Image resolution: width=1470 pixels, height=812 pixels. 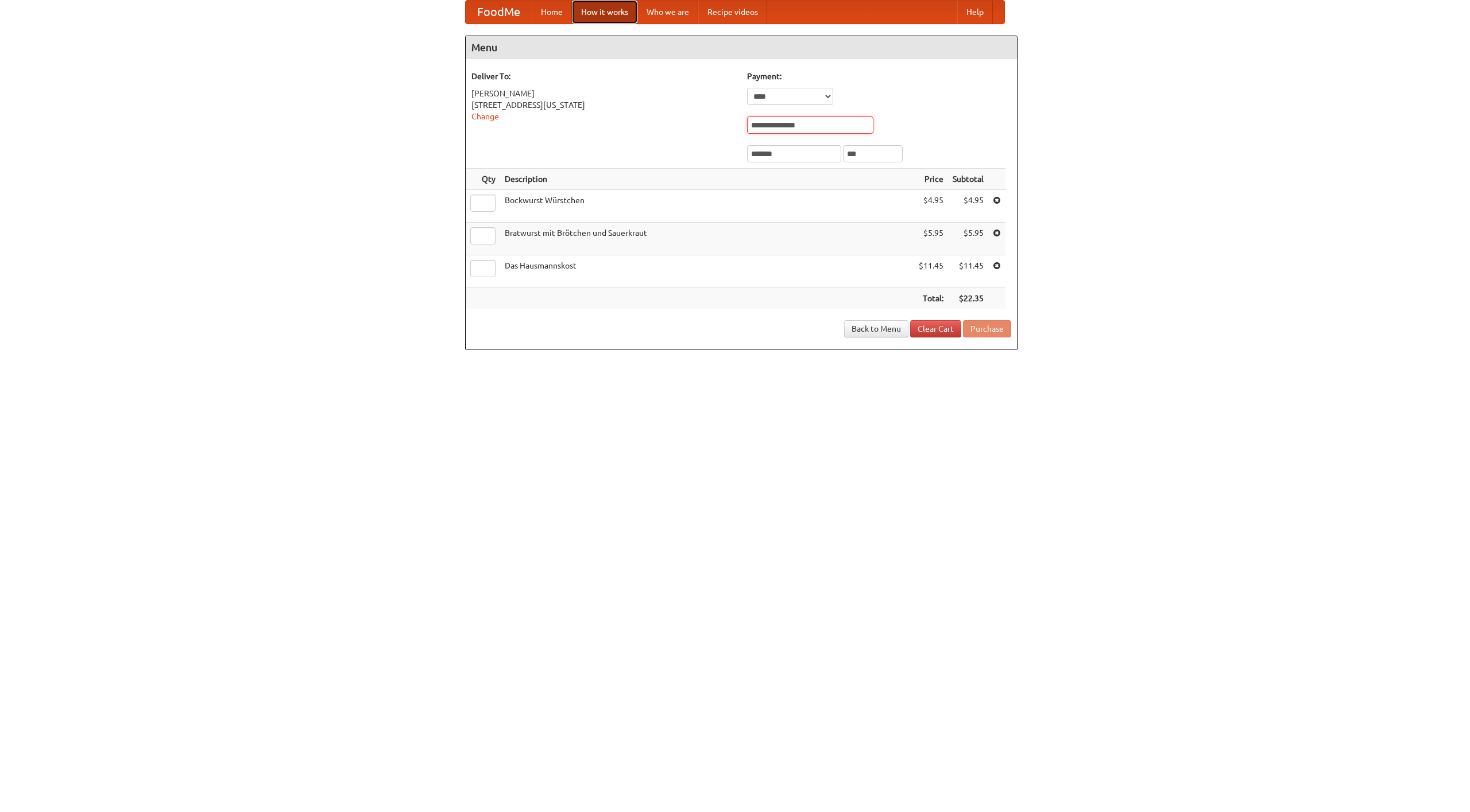 What do you see at coordinates (968, 298) in the screenshot?
I see `th: $22.35` at bounding box center [968, 298].